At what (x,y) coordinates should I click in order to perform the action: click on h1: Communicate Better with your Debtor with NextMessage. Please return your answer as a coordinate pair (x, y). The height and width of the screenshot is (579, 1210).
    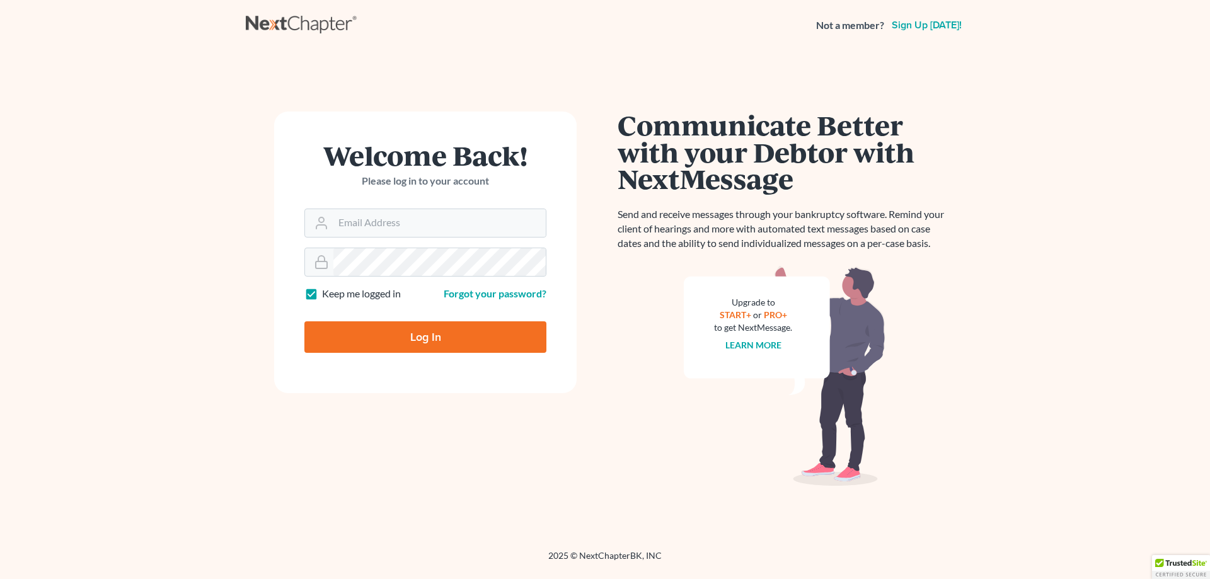
    Looking at the image, I should click on (785, 152).